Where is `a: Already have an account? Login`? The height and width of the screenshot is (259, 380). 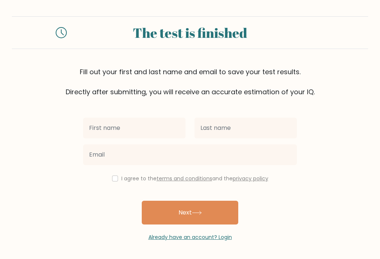 a: Already have an account? Login is located at coordinates (190, 237).